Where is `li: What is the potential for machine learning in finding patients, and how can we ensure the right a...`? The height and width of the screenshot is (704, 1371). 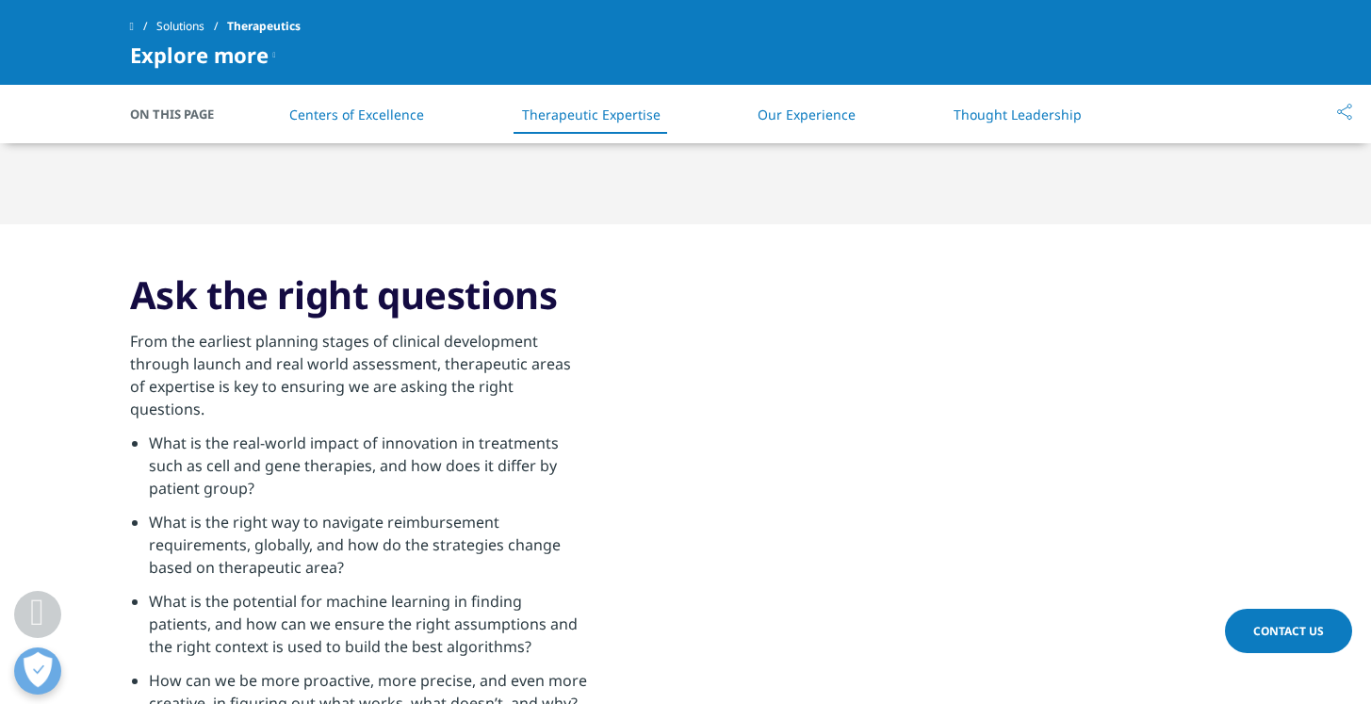
li: What is the potential for machine learning in finding patients, and how can we ensure the right a... is located at coordinates (367, 629).